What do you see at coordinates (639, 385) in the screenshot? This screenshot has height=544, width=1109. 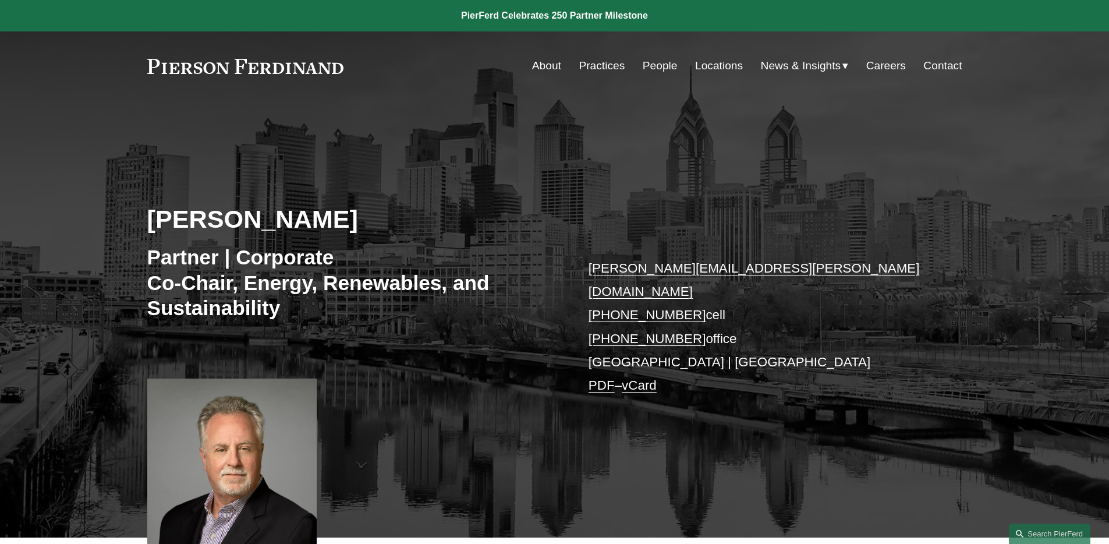 I see `a: vCard` at bounding box center [639, 385].